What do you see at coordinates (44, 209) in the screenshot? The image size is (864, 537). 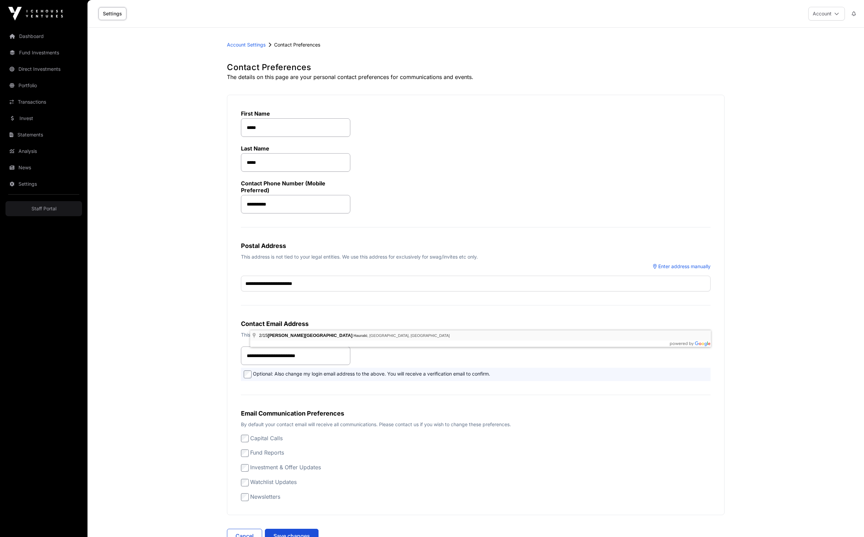 I see `a: Staff Portal` at bounding box center [44, 209].